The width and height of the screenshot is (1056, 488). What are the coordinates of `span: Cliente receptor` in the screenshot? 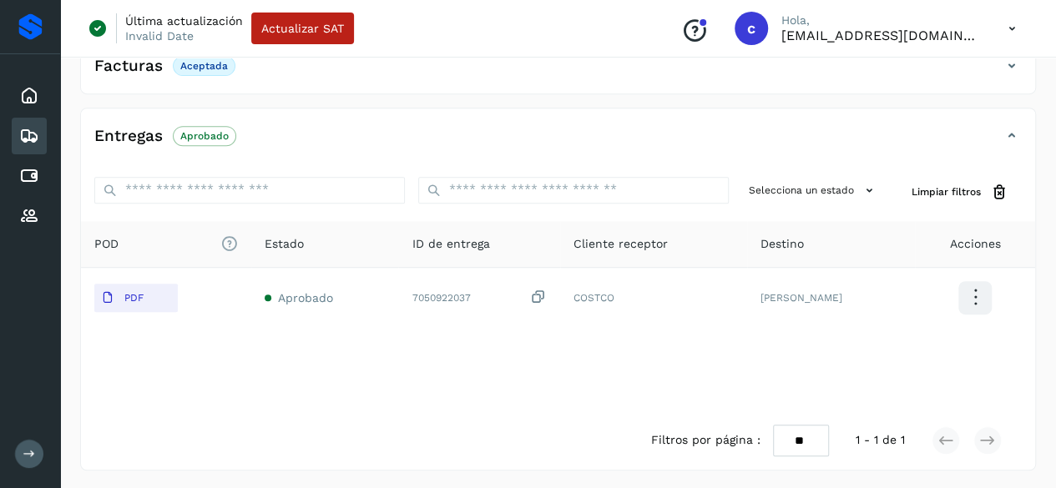 It's located at (620, 244).